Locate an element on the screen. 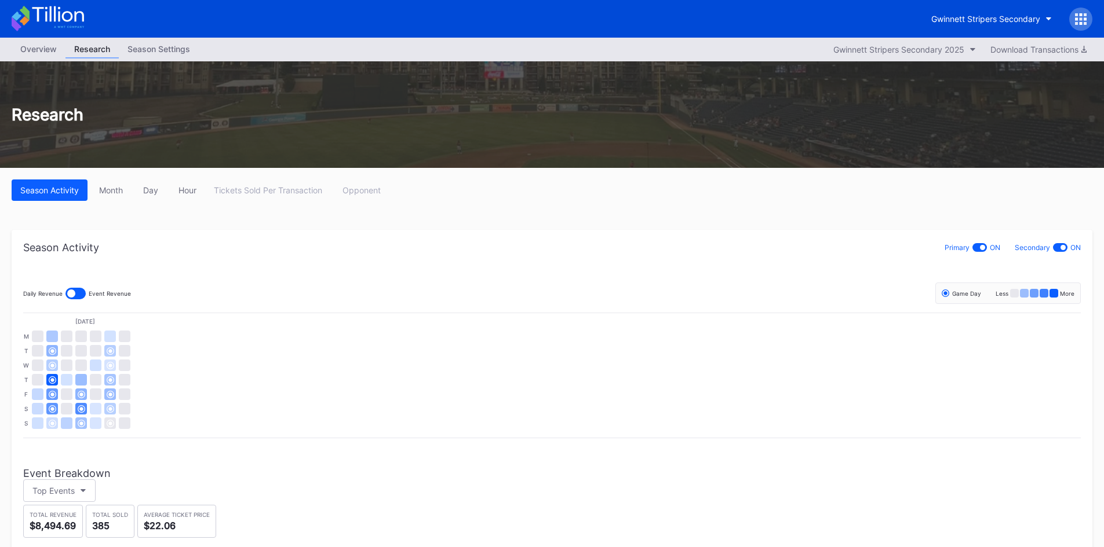 The image size is (1104, 547). div: Total Revenue is located at coordinates (53, 515).